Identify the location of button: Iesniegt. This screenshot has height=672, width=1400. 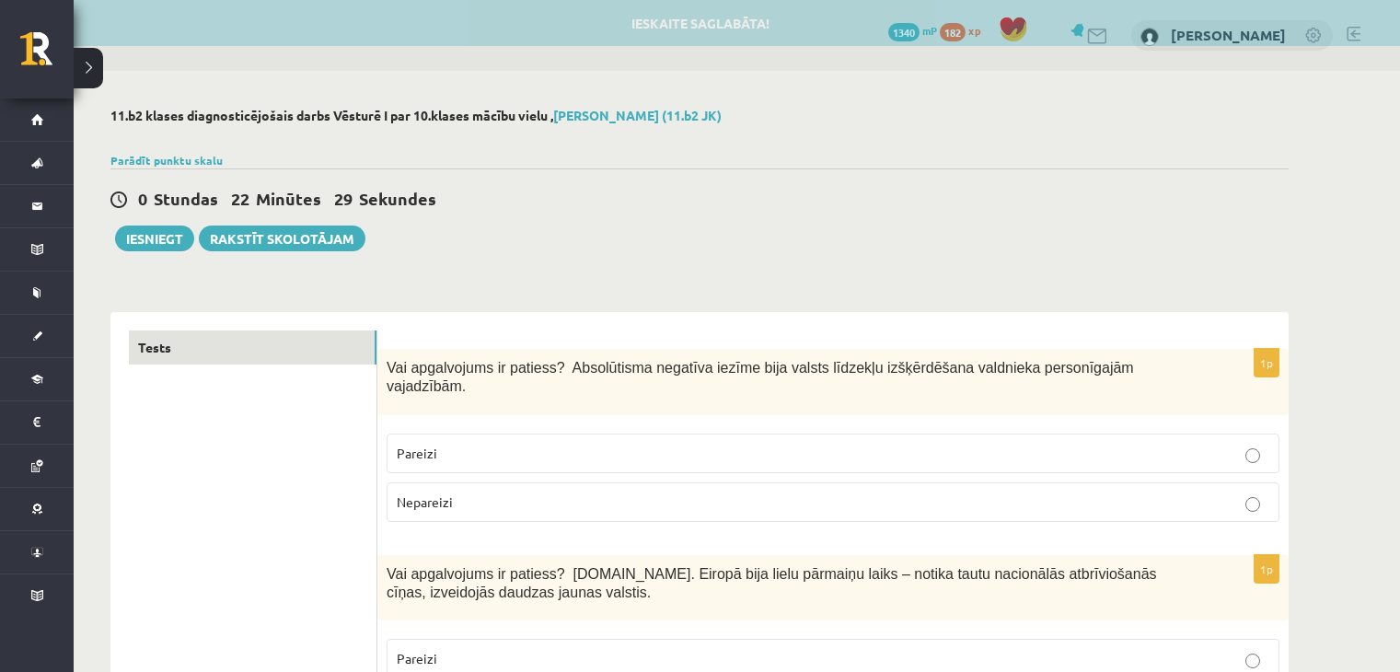
(155, 238).